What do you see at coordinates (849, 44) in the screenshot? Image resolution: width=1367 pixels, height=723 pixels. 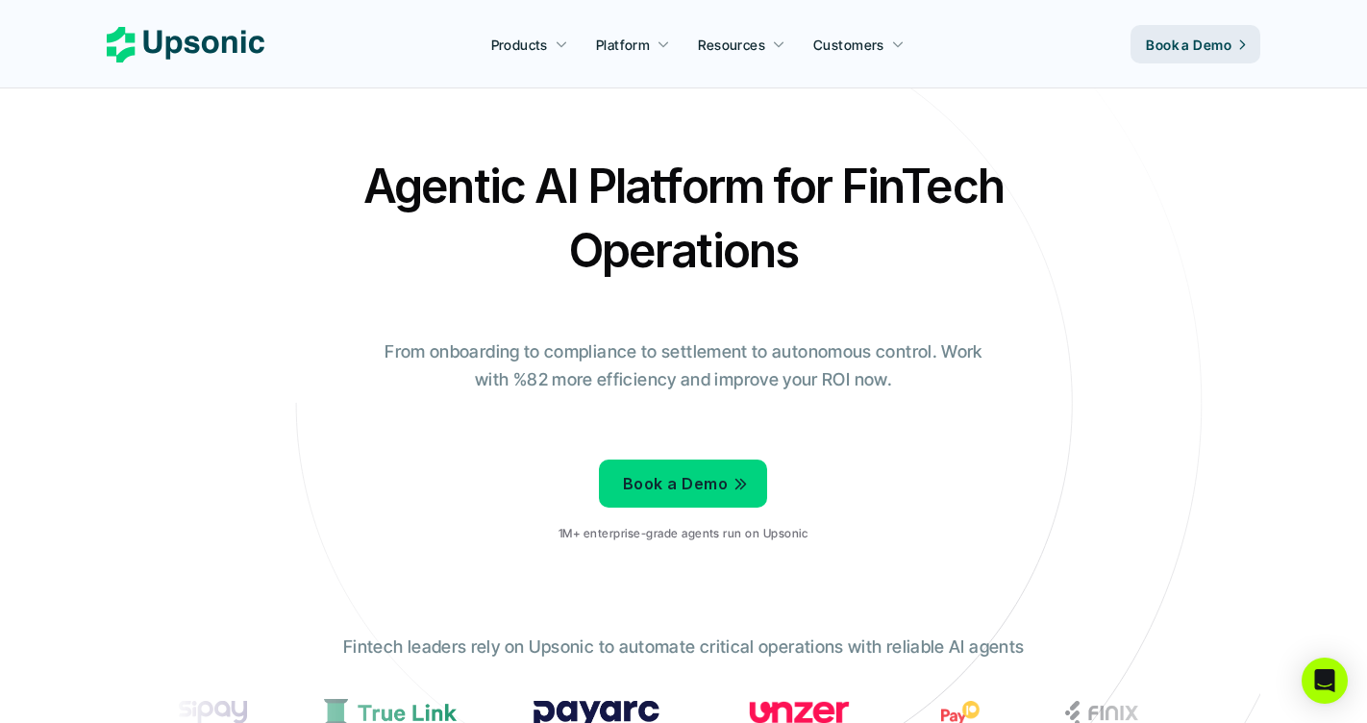 I see `p: Customers` at bounding box center [849, 44].